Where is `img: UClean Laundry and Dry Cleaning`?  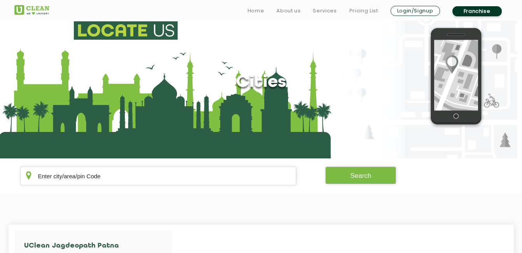 img: UClean Laundry and Dry Cleaning is located at coordinates (32, 10).